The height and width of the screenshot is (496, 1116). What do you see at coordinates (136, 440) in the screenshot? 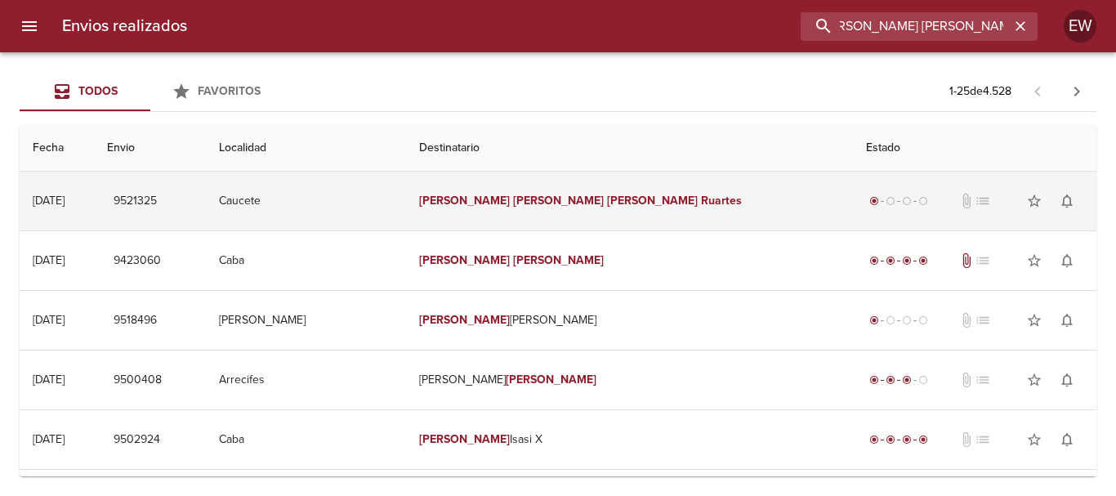
I see `button: 9502924` at bounding box center [136, 440].